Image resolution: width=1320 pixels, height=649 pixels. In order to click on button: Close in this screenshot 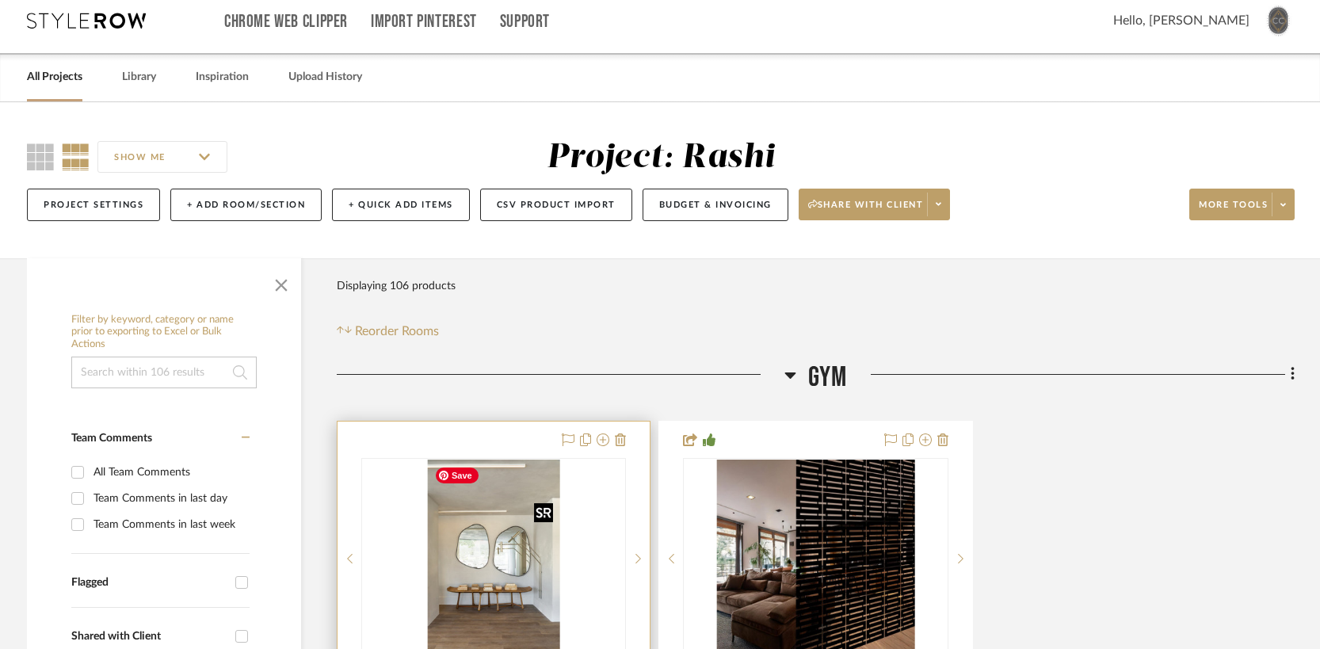, I will do `click(281, 282)`.